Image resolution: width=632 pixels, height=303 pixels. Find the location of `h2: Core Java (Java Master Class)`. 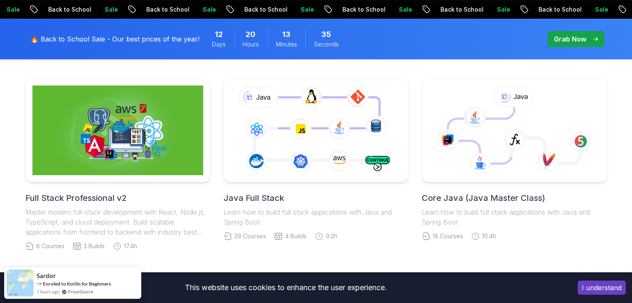

h2: Core Java (Java Master Class) is located at coordinates (514, 198).